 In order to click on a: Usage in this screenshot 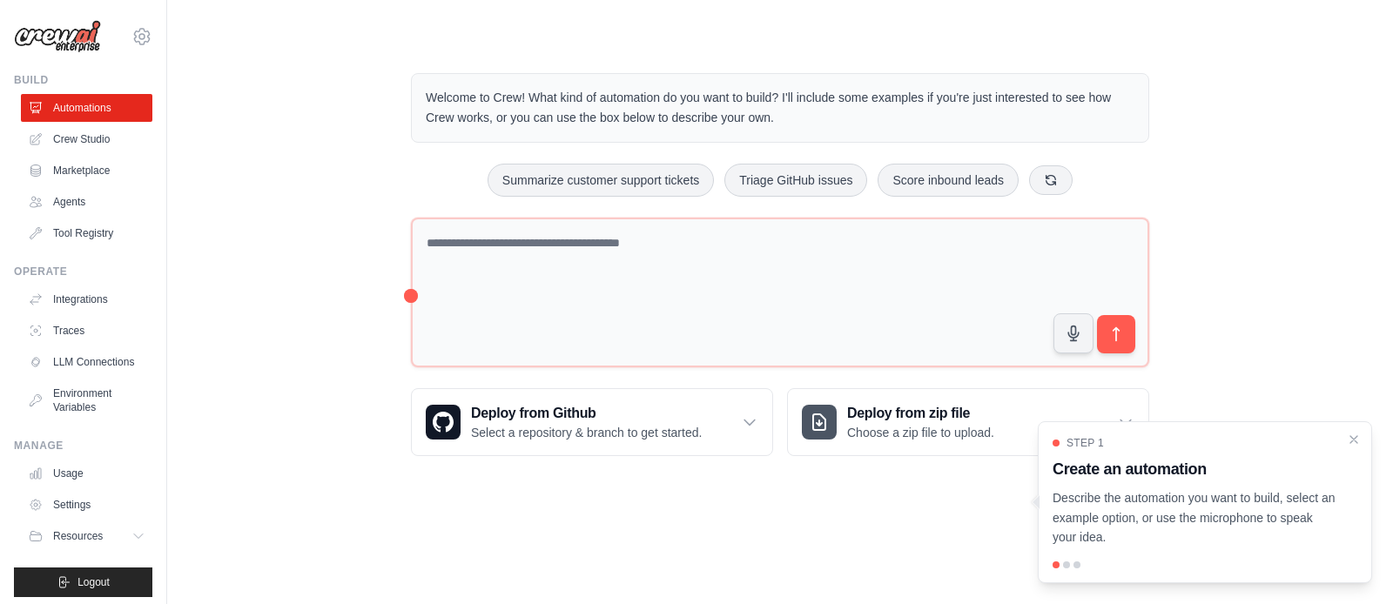, I will do `click(86, 474)`.